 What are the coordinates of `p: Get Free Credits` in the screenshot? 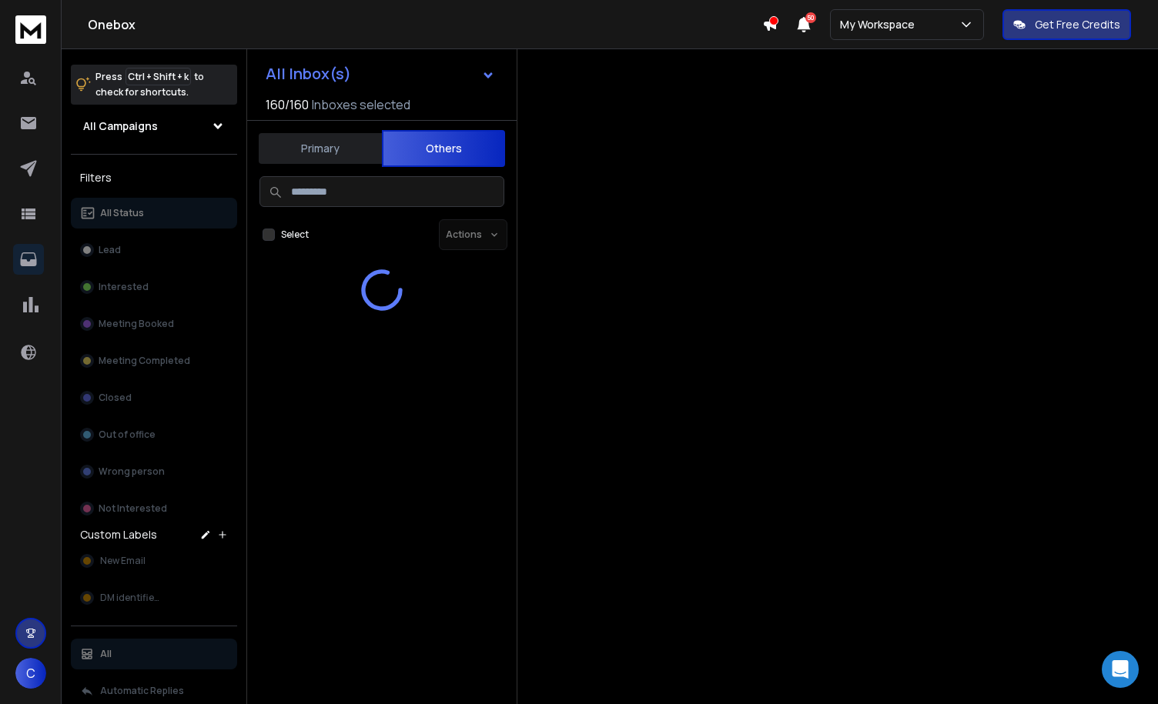 It's located at (1077, 25).